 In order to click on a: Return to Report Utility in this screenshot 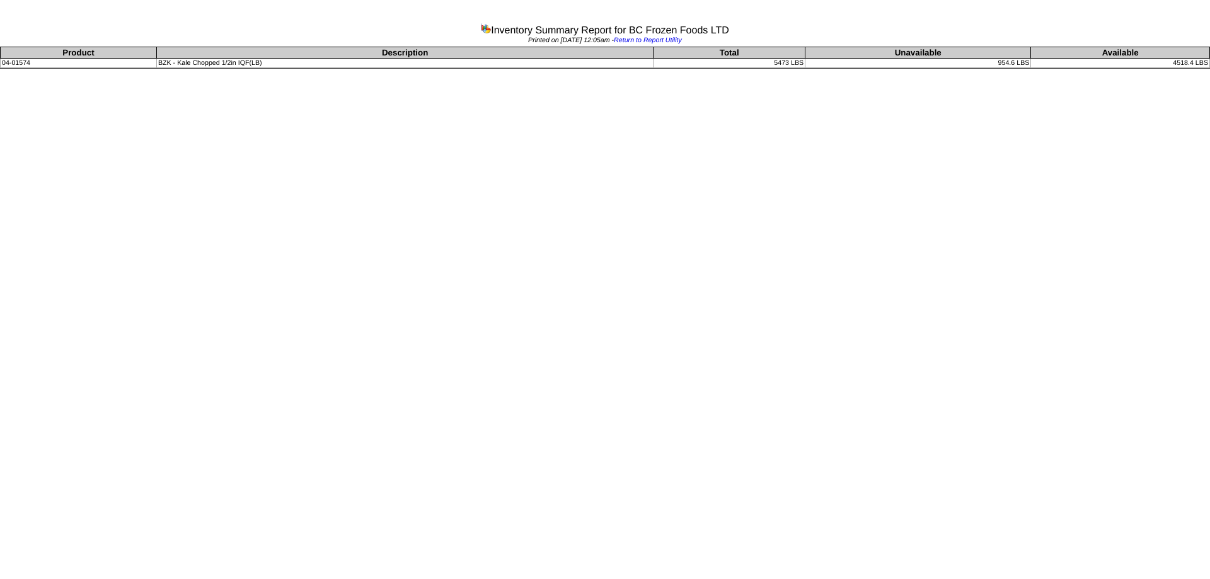, I will do `click(648, 40)`.